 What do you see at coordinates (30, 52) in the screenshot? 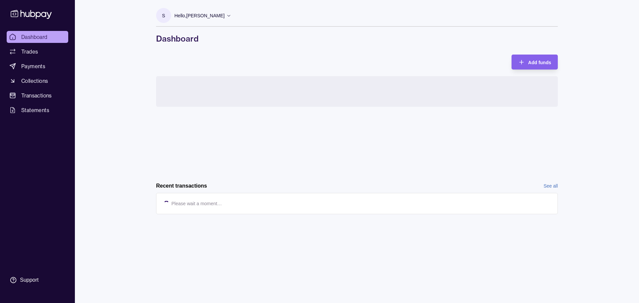
I see `span: Trades` at bounding box center [30, 52].